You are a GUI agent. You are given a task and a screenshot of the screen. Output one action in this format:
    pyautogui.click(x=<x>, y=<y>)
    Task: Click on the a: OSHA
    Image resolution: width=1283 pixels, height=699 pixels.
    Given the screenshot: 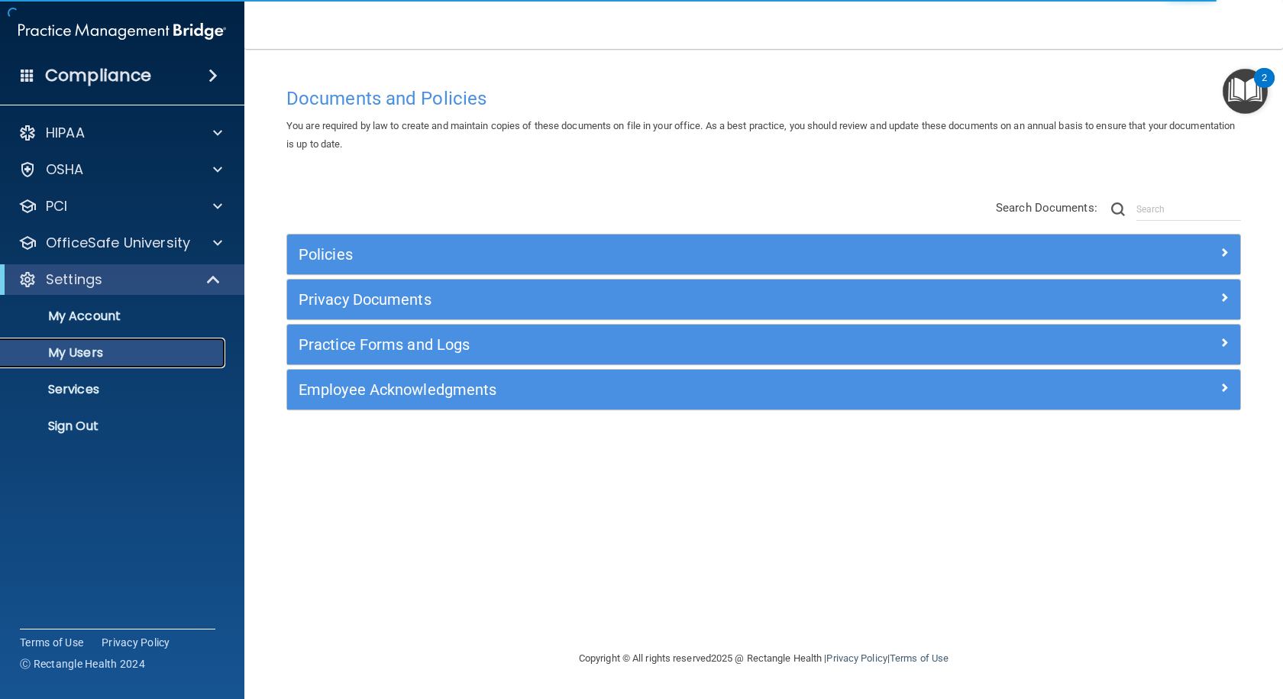 What is the action you would take?
    pyautogui.click(x=120, y=170)
    